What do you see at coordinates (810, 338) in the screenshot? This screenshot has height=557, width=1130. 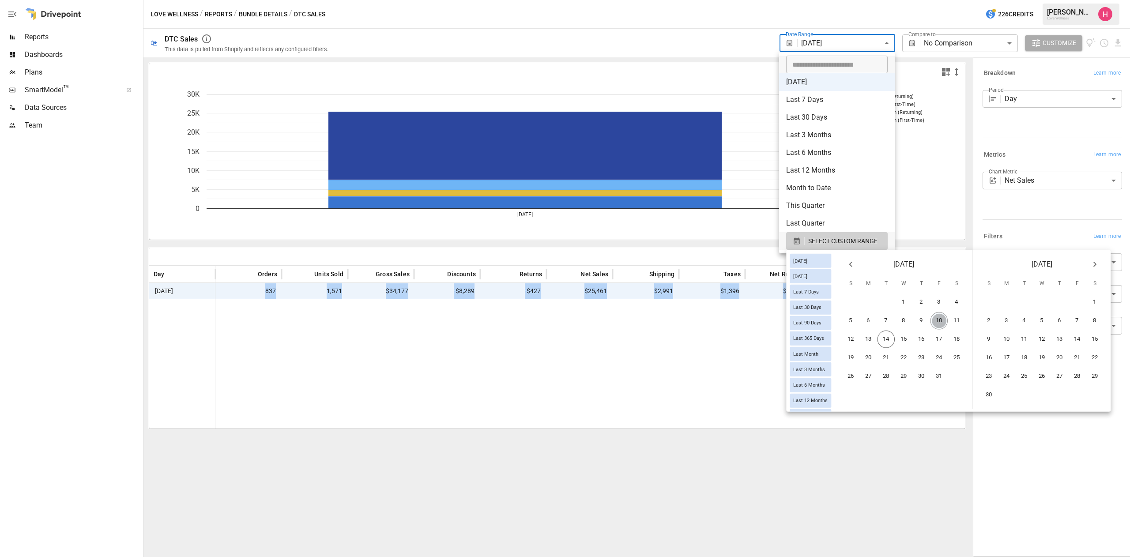 I see `div: Last 365 Days` at bounding box center [810, 338].